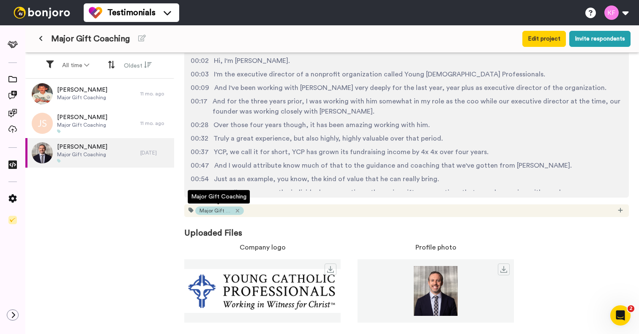 This screenshot has width=639, height=334. Describe the element at coordinates (200, 88) in the screenshot. I see `span: 00:09` at that location.